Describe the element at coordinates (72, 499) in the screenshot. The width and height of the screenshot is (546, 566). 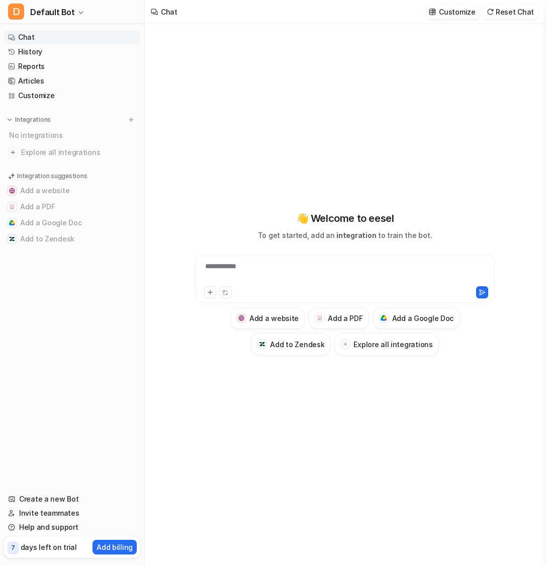
I see `a: Create a new Bot` at that location.